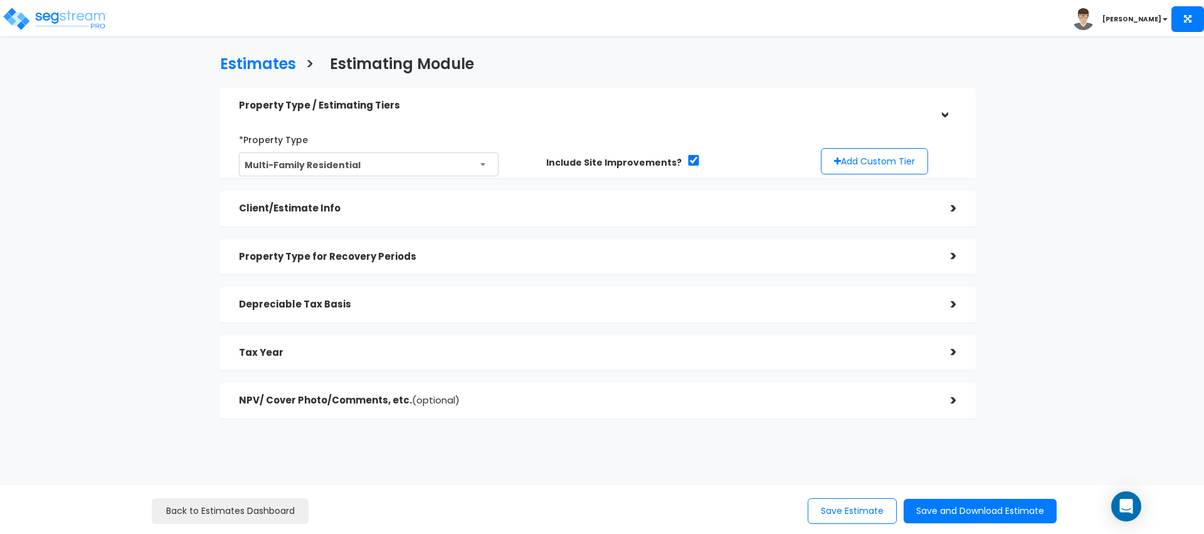 The image size is (1204, 534). What do you see at coordinates (253, 62) in the screenshot?
I see `a: Estimates` at bounding box center [253, 62].